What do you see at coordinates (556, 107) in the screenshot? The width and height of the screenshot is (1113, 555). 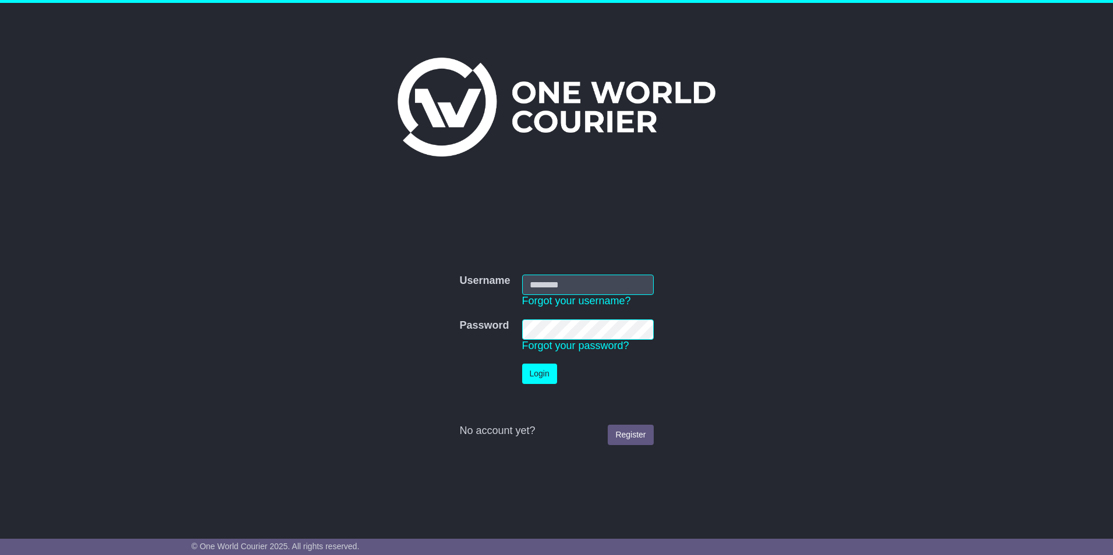 I see `img: One World` at bounding box center [556, 107].